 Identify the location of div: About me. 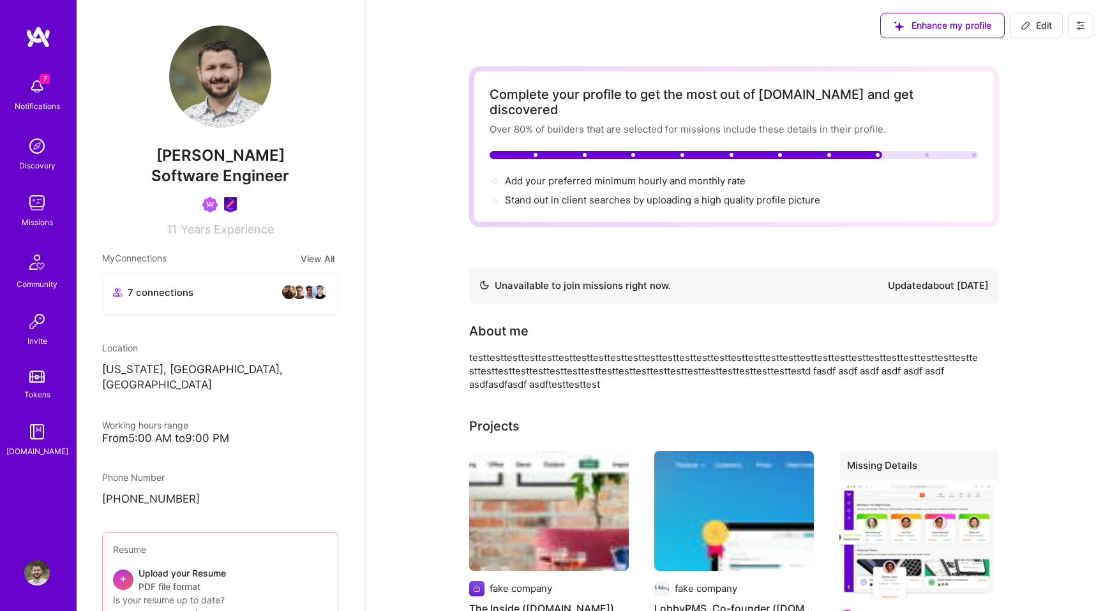
(499, 331).